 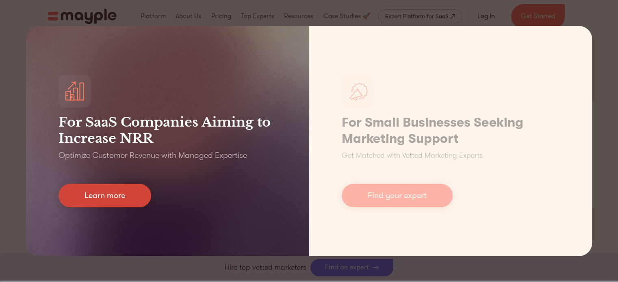 I want to click on p: Get Matched with Vetted Marketing Experts, so click(x=412, y=156).